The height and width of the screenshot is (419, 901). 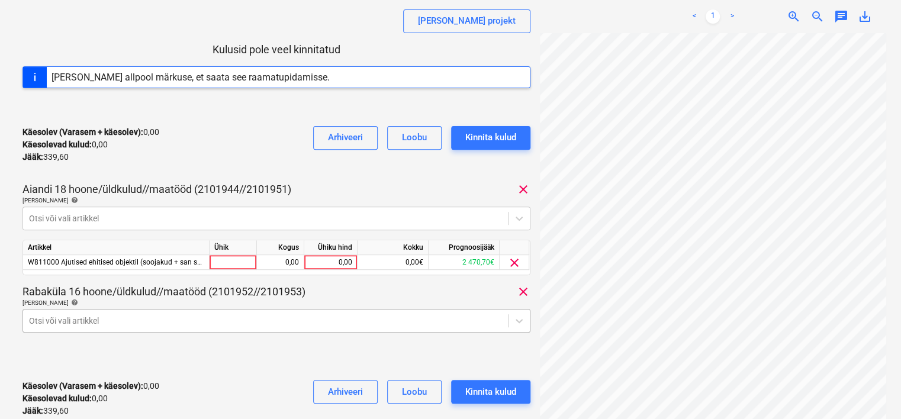 I want to click on div: Chat Widget, so click(x=871, y=391).